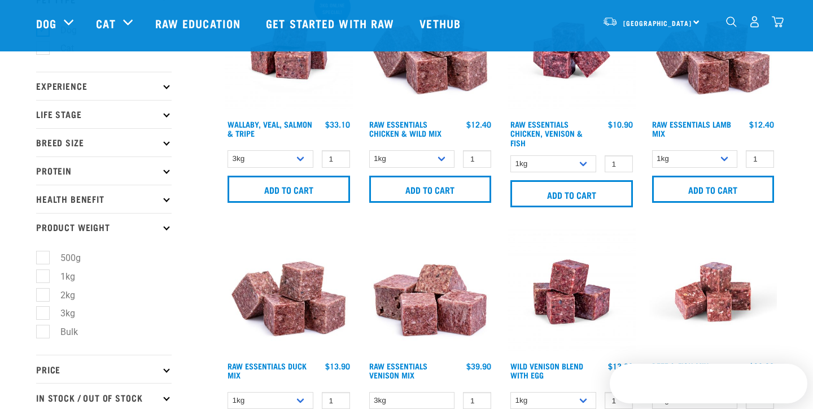  Describe the element at coordinates (713, 291) in the screenshot. I see `img: Beef Mackerel 1` at that location.